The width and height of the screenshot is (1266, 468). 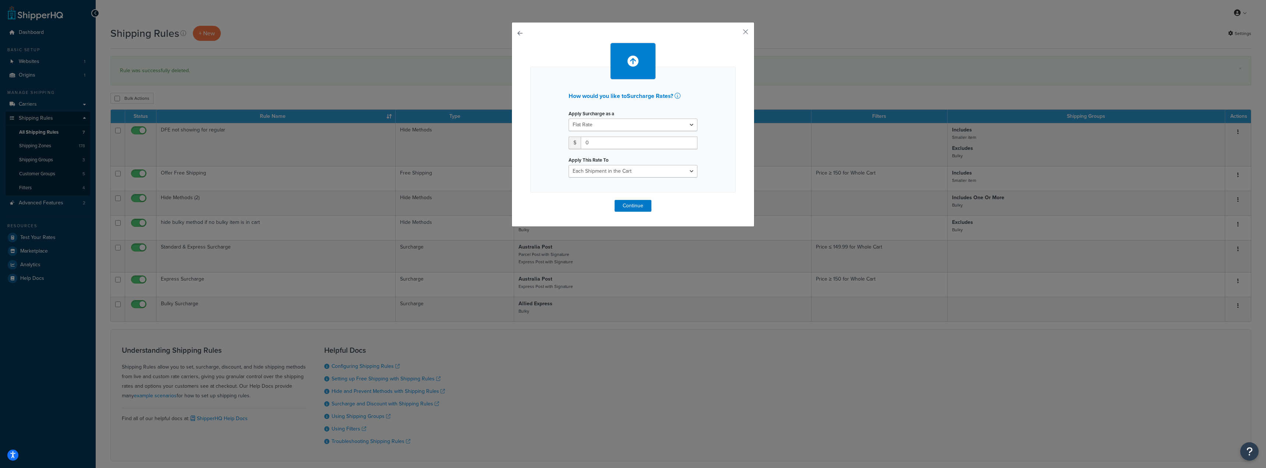 What do you see at coordinates (633, 96) in the screenshot?
I see `h2: How would you like to Surcharge Rates ?` at bounding box center [633, 96].